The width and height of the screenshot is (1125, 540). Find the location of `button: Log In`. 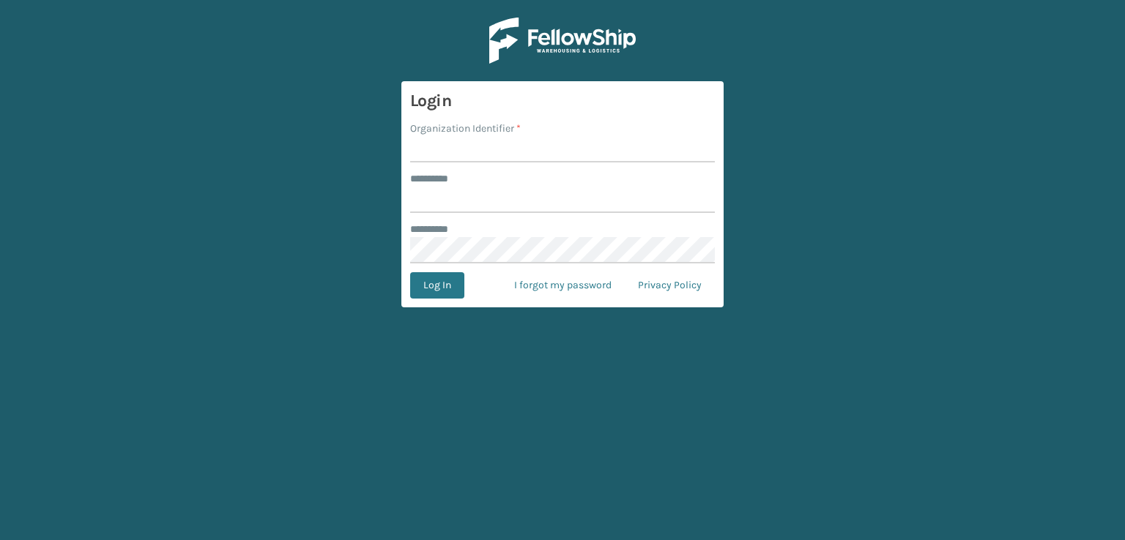

button: Log In is located at coordinates (437, 286).